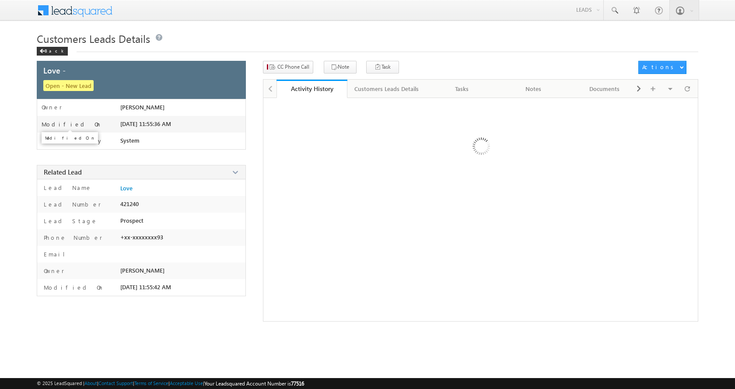 This screenshot has width=735, height=389. Describe the element at coordinates (70, 138) in the screenshot. I see `p: Modified On` at that location.